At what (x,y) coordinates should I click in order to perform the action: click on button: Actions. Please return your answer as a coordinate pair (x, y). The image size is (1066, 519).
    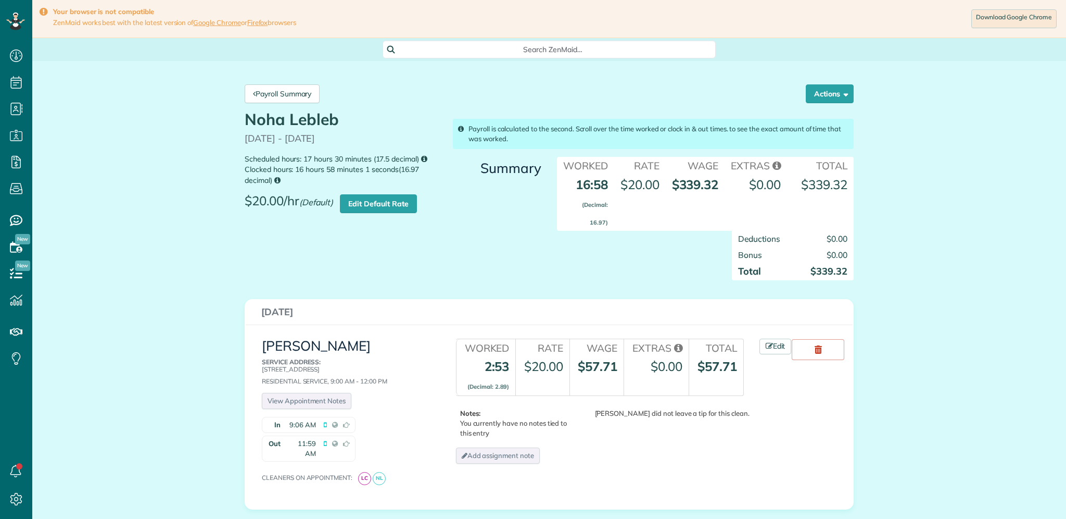
    Looking at the image, I should click on (830, 94).